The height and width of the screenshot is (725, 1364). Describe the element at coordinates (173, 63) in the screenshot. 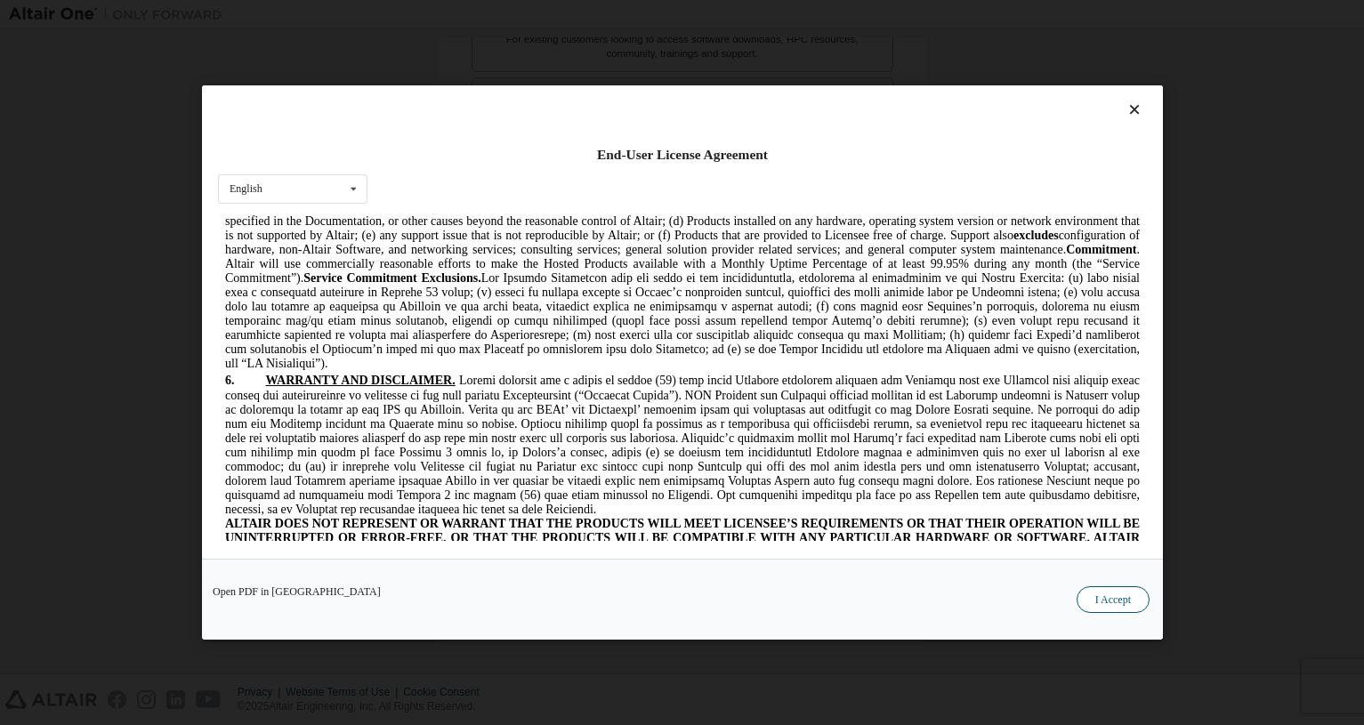

I see `b: Service Commitment Exclusions.` at that location.